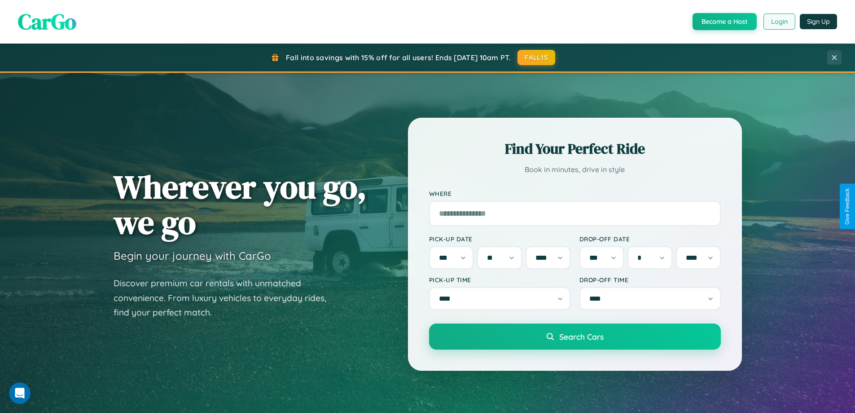 Image resolution: width=855 pixels, height=413 pixels. I want to click on button: FALL15, so click(537, 57).